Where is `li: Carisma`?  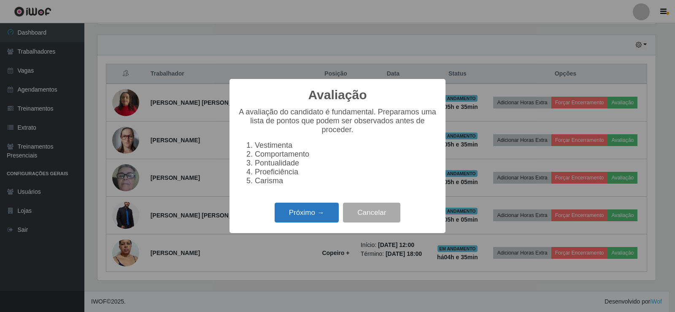
li: Carisma is located at coordinates (346, 181).